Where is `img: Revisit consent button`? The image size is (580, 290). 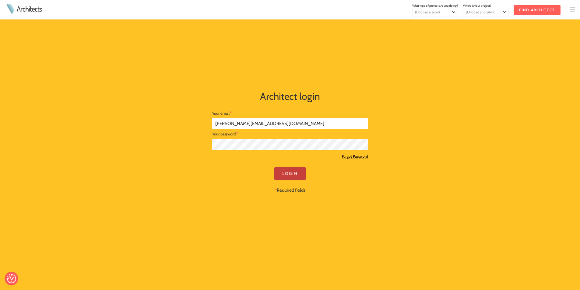
img: Revisit consent button is located at coordinates (12, 279).